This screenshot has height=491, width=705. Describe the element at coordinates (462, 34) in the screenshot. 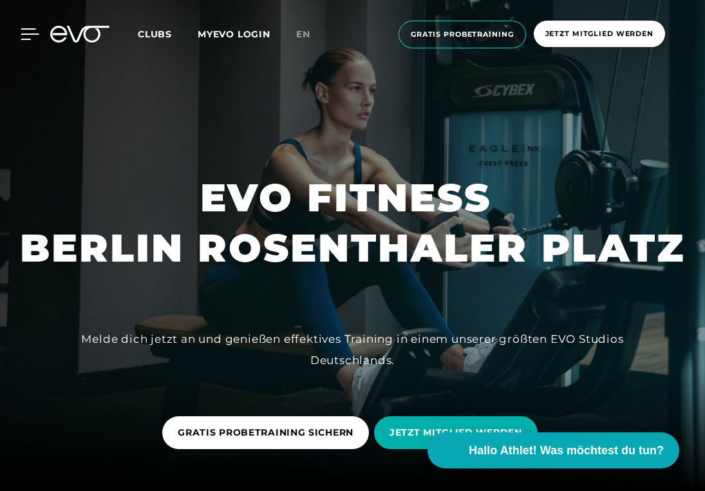

I see `span: Gratis Probetraining` at that location.